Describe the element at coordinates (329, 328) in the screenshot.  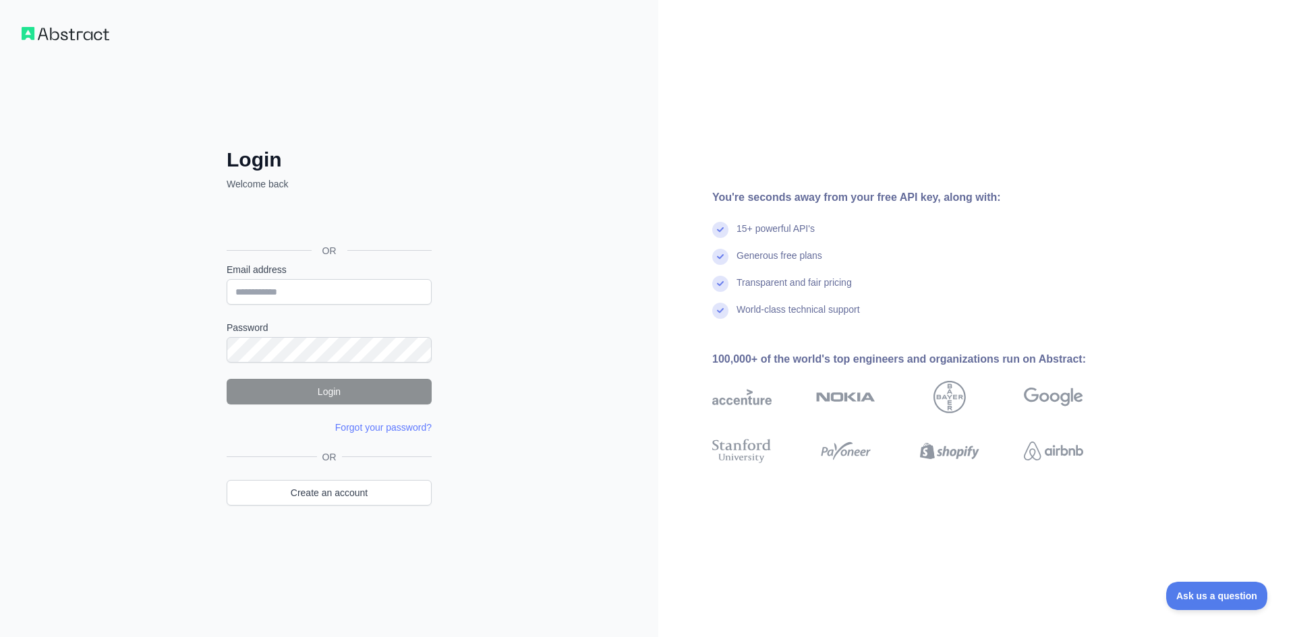
I see `label: Password` at that location.